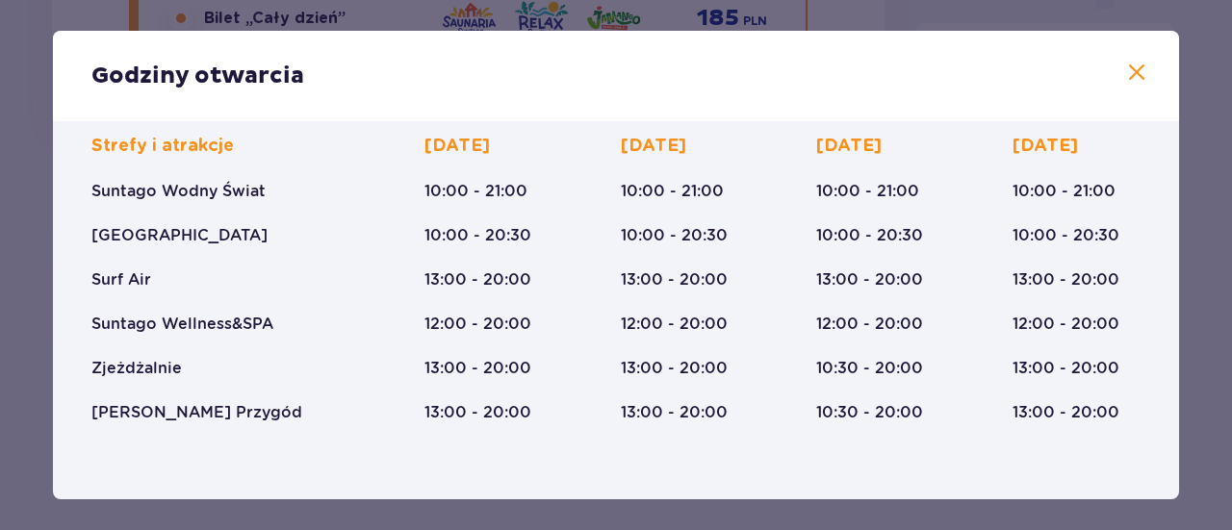 This screenshot has width=1232, height=530. I want to click on p: Suntago Wellness&SPA, so click(182, 324).